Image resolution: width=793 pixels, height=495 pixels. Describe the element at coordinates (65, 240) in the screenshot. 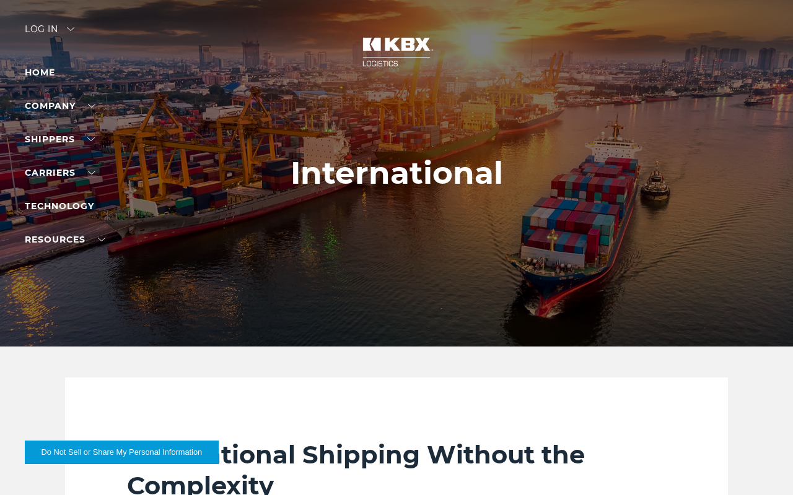

I see `a: RESOURCES` at that location.